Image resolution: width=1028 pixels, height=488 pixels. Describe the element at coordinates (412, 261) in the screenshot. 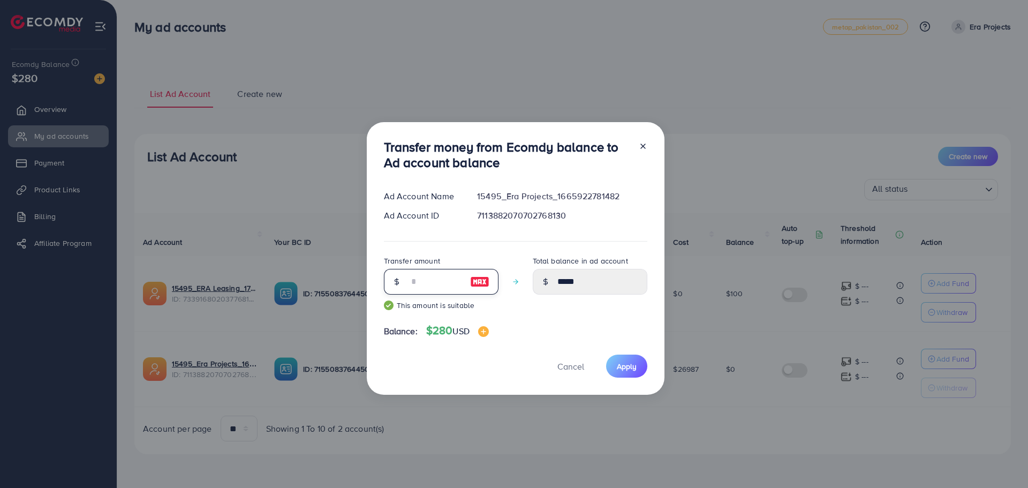

I see `label: Transfer amount` at that location.